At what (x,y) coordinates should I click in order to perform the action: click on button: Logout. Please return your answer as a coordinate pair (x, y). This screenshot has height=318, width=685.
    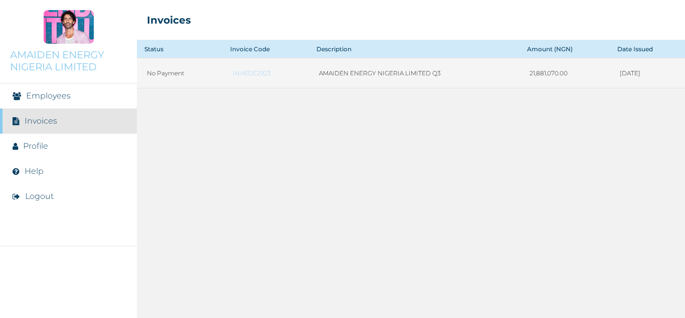
    Looking at the image, I should click on (39, 196).